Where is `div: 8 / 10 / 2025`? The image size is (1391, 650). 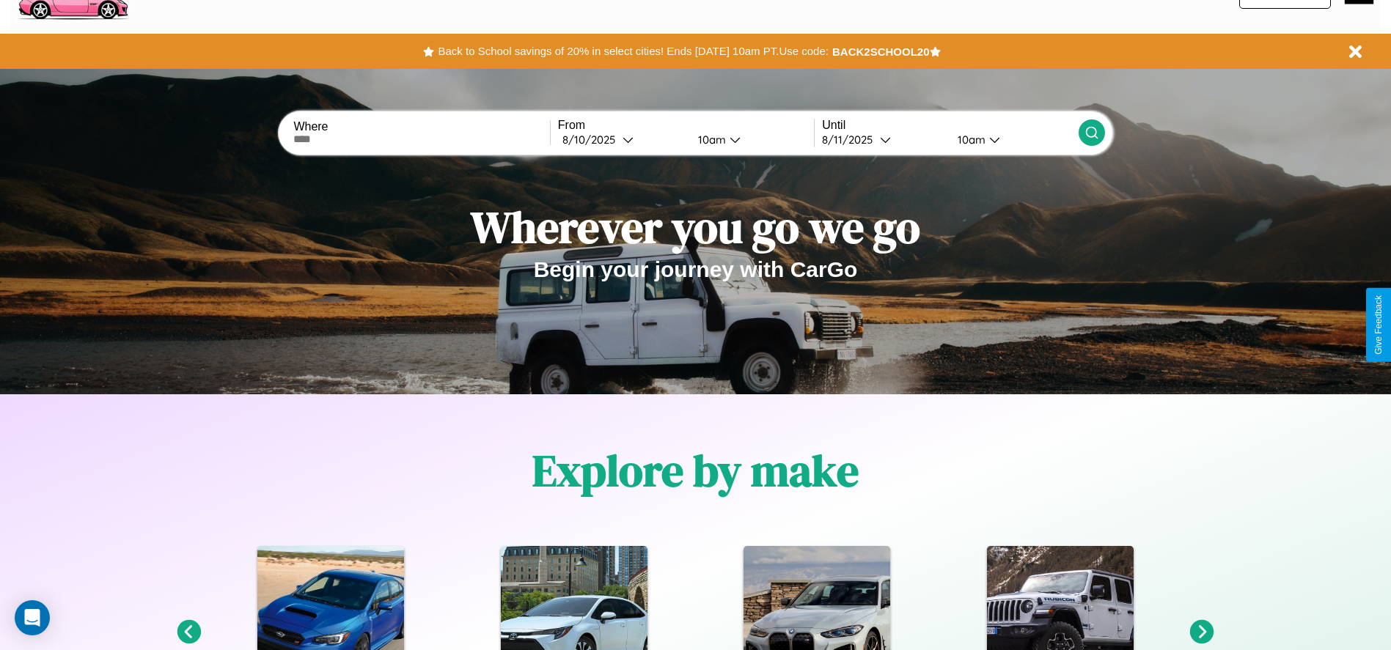
div: 8 / 10 / 2025 is located at coordinates (592, 139).